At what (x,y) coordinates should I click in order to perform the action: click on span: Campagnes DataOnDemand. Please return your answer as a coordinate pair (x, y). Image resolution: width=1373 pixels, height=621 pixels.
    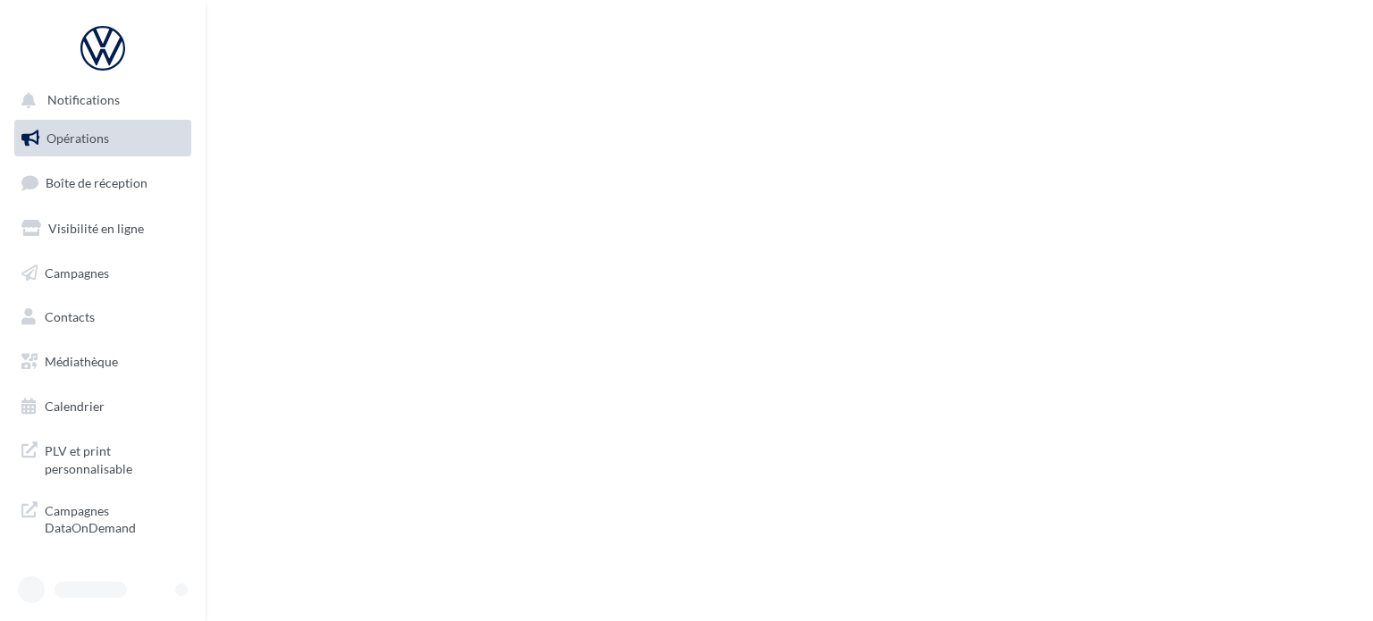
    Looking at the image, I should click on (114, 517).